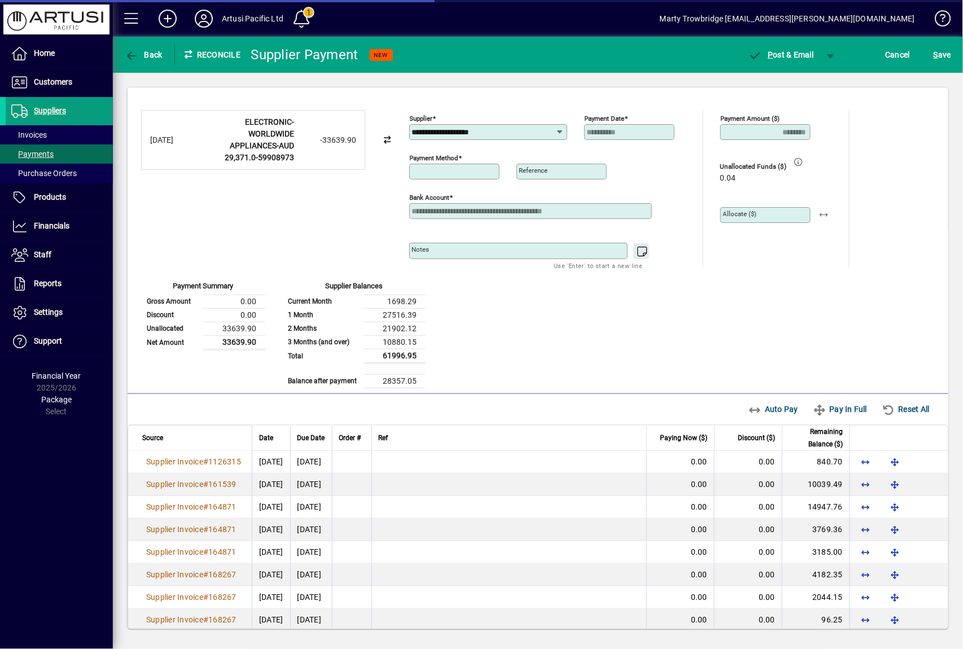 This screenshot has width=963, height=649. I want to click on td: 33639.90, so click(234, 342).